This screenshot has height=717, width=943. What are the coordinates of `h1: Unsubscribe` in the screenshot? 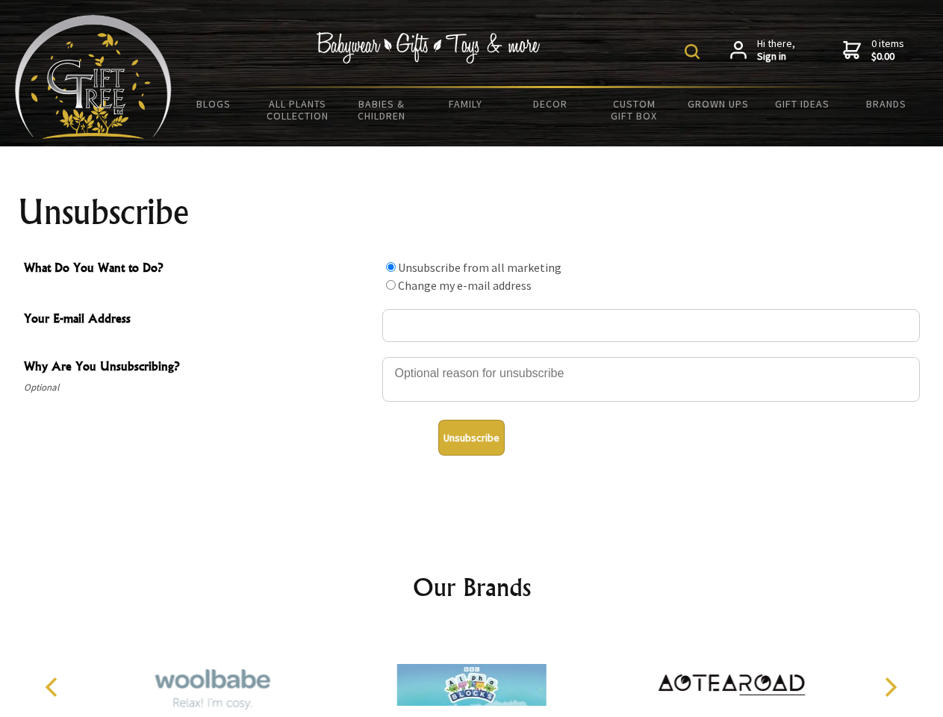 It's located at (472, 212).